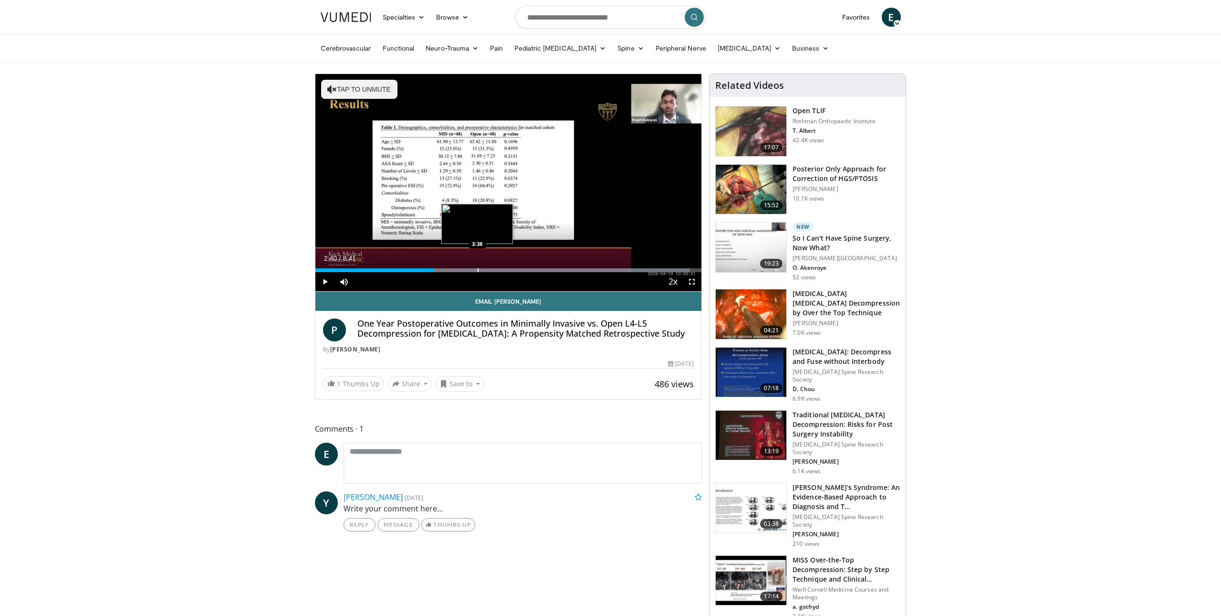 This screenshot has width=1221, height=616. What do you see at coordinates (339, 383) in the screenshot?
I see `span: 1` at bounding box center [339, 383].